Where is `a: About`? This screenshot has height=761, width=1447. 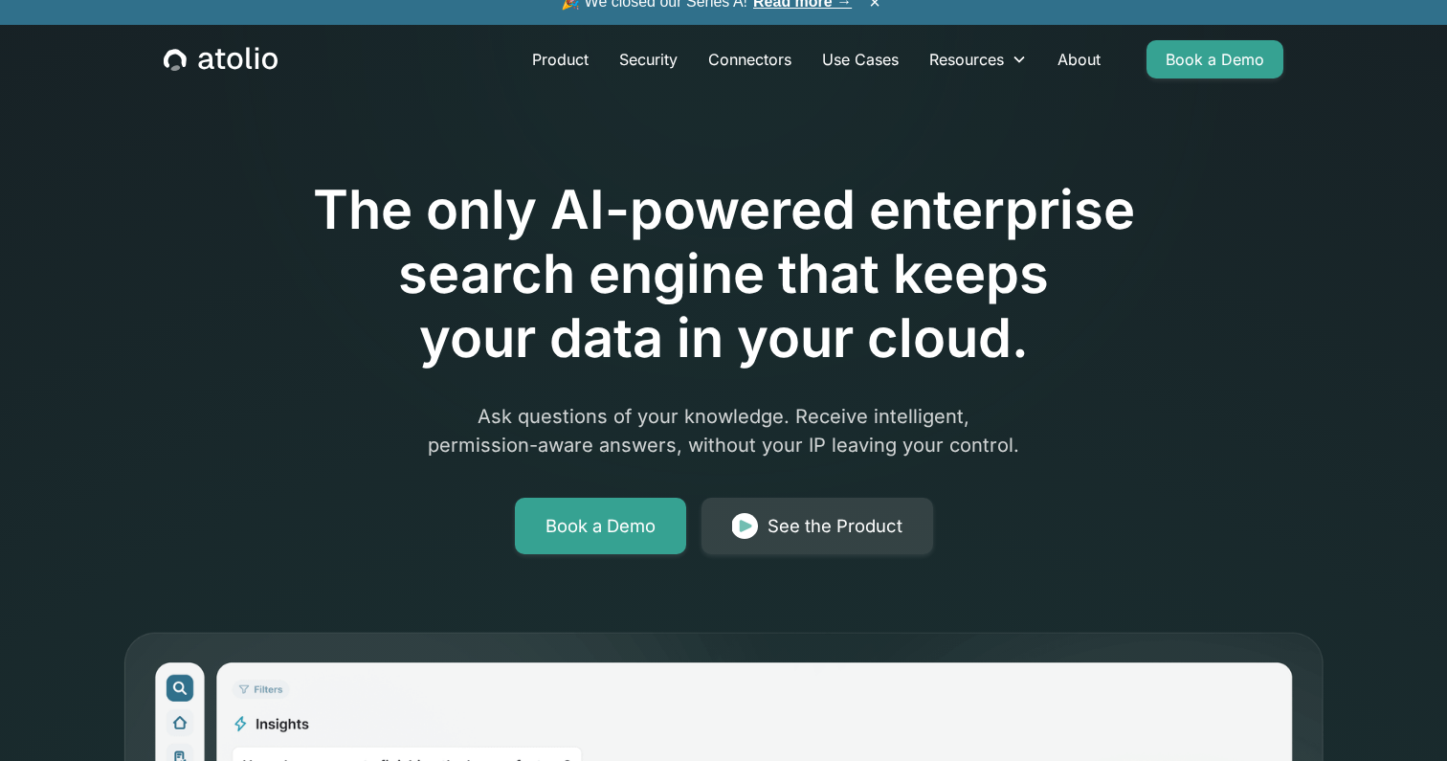 a: About is located at coordinates (1079, 59).